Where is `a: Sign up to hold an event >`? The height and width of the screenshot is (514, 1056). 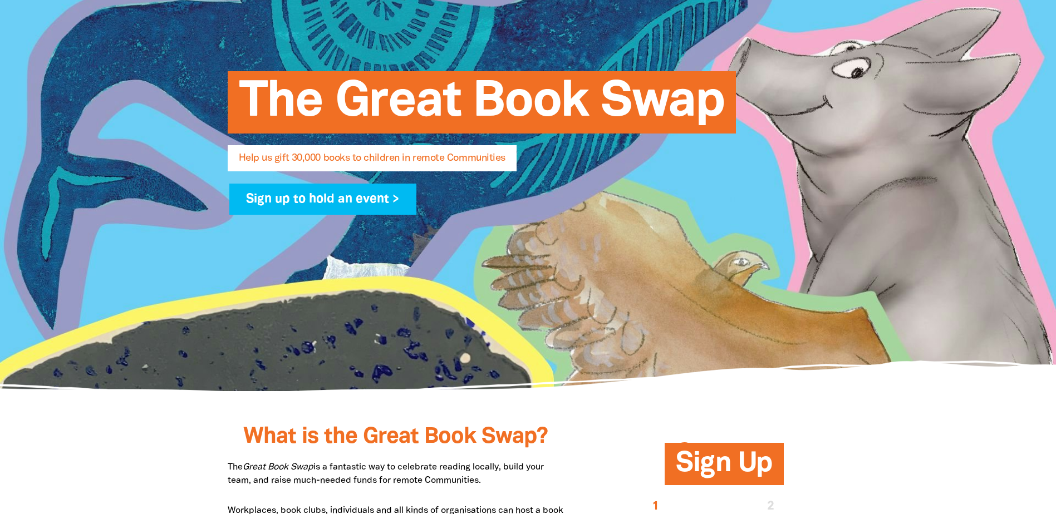 a: Sign up to hold an event > is located at coordinates (323, 199).